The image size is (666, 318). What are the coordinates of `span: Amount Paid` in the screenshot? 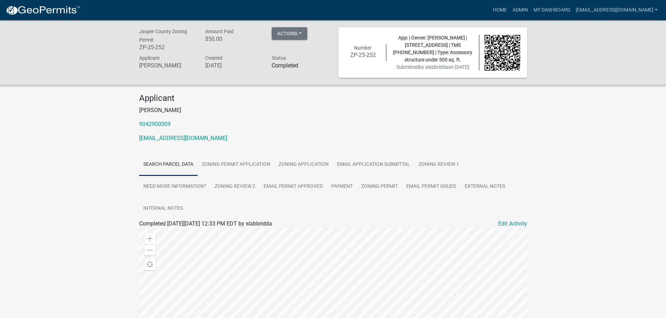 It's located at (219, 31).